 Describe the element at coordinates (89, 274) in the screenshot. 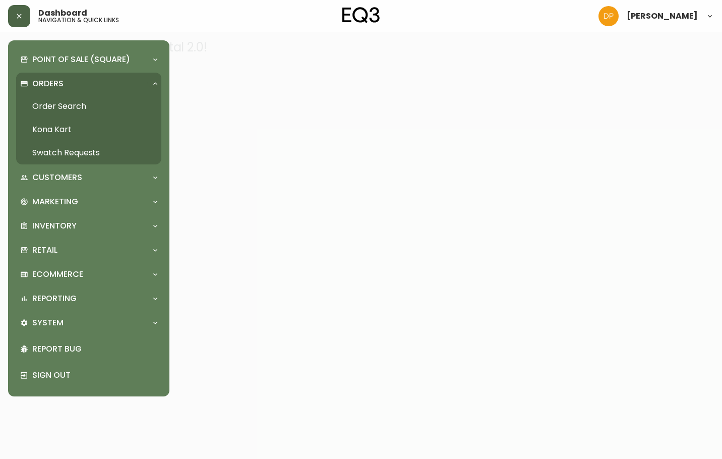

I see `div: Ecommerce` at that location.